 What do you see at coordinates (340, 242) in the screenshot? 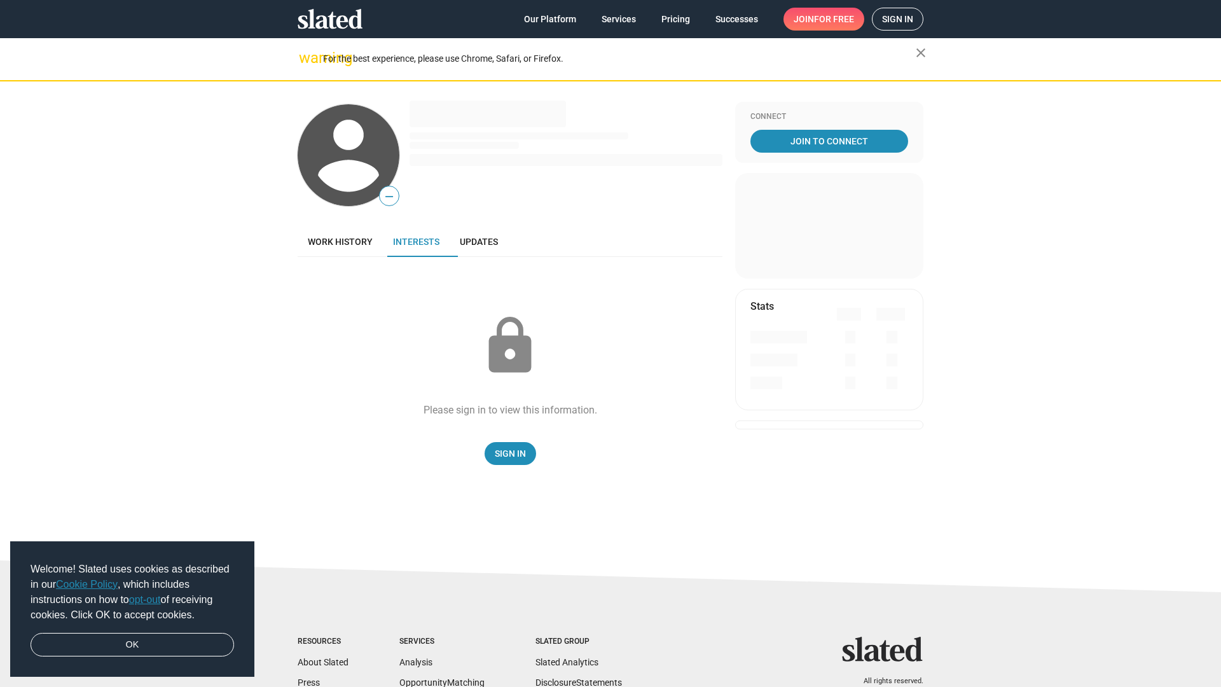
I see `span: Work history` at bounding box center [340, 242].